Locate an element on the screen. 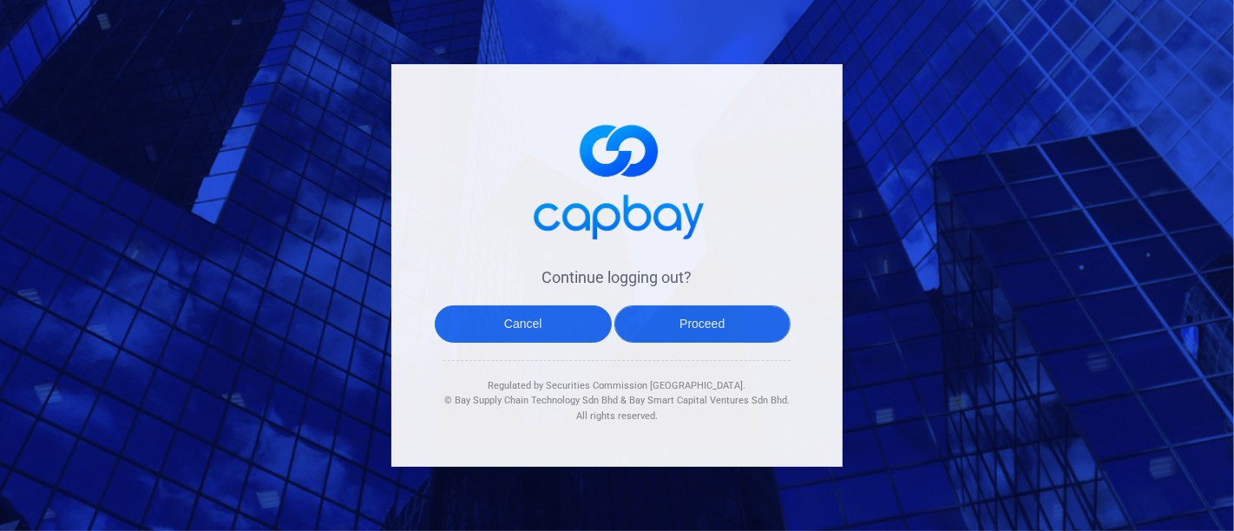 The height and width of the screenshot is (531, 1234). span: Bay Smart Capital Ventures Sdn Bhd. is located at coordinates (709, 400).